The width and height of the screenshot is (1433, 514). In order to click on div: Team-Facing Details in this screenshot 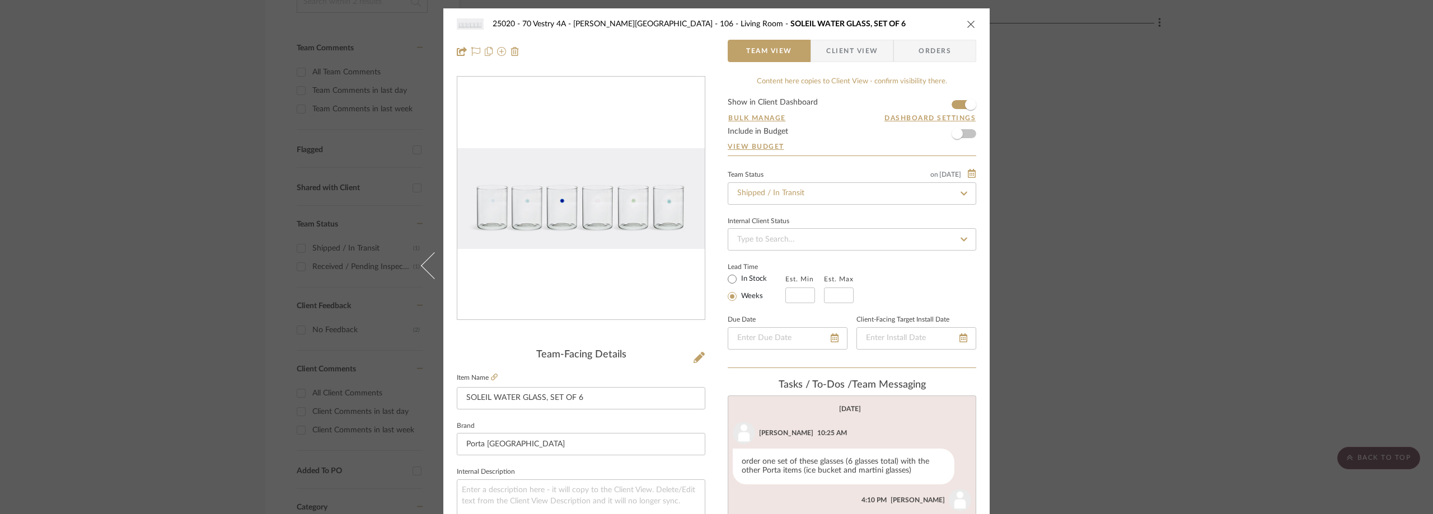, I will do `click(581, 355)`.